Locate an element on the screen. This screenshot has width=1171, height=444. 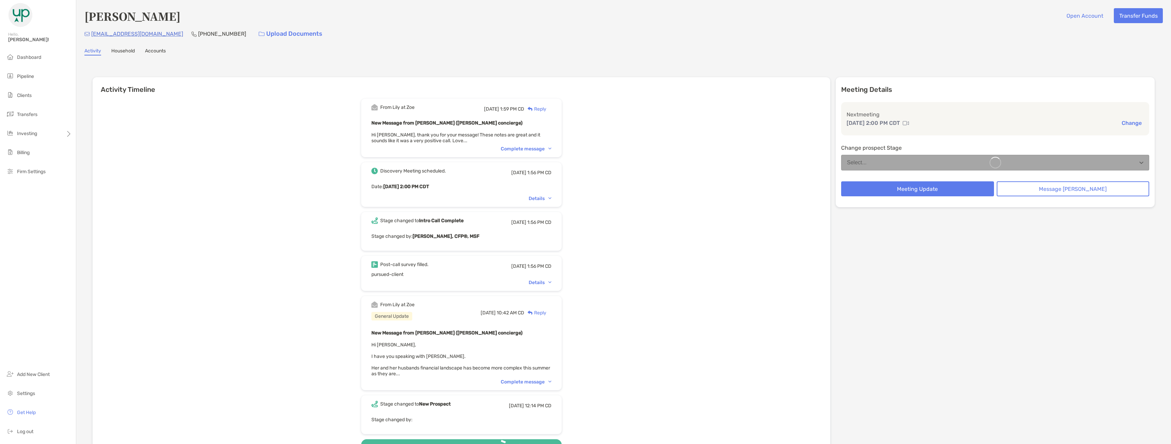
img: communication type is located at coordinates (906, 123).